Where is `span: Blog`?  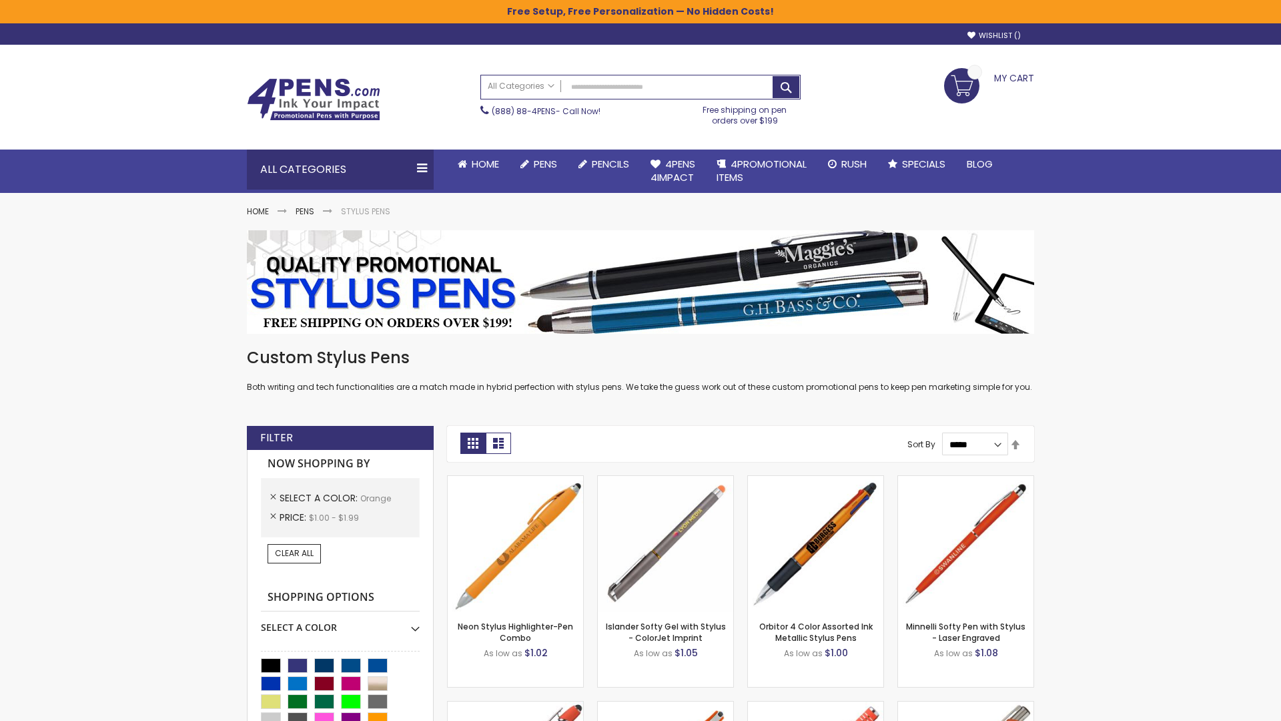 span: Blog is located at coordinates (980, 164).